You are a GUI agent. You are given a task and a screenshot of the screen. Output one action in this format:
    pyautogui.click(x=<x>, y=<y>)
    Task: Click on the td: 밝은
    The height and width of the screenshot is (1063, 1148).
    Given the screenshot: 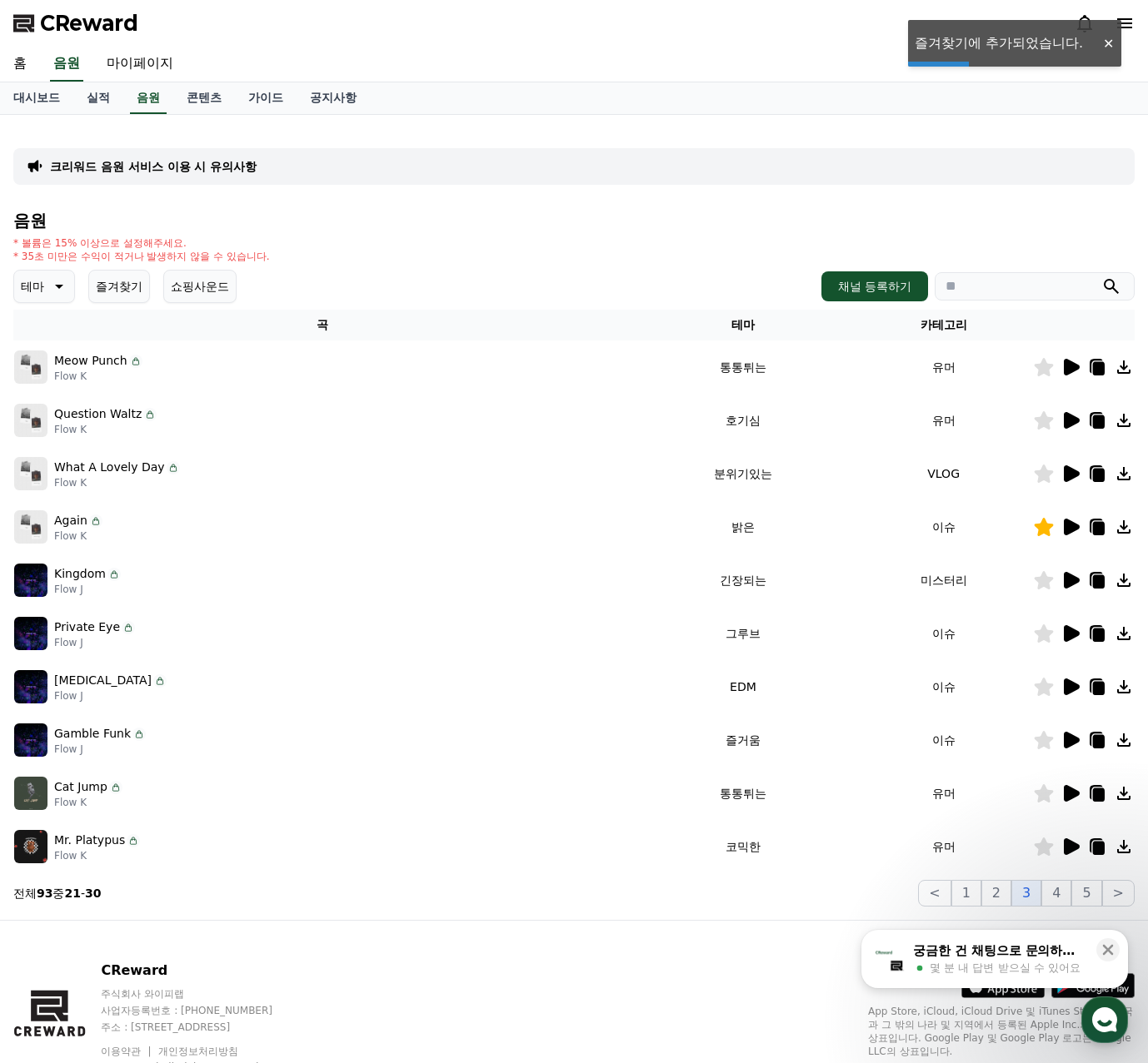 What is the action you would take?
    pyautogui.click(x=743, y=527)
    